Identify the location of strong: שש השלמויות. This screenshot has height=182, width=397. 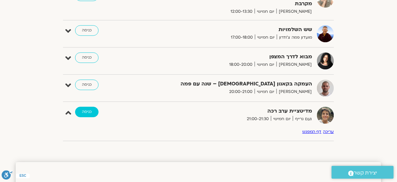
(232, 29).